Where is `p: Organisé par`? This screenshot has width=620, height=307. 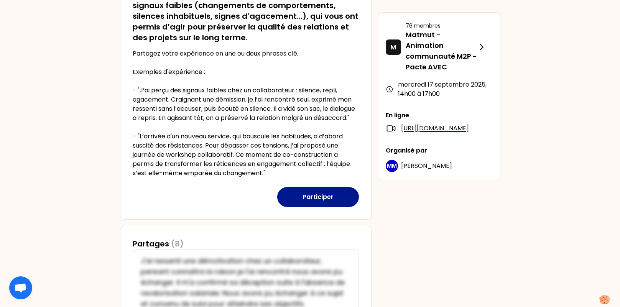 p: Organisé par is located at coordinates (439, 151).